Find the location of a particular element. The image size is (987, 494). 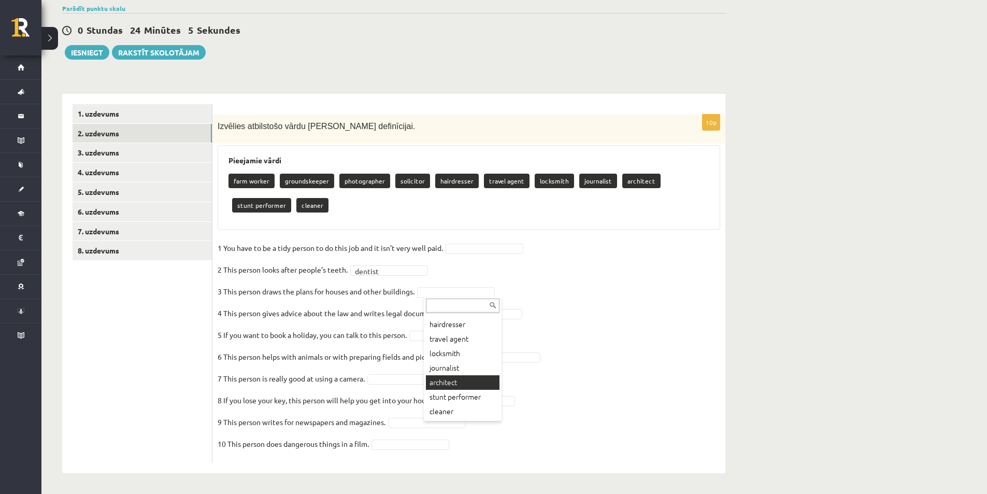

div: cleaner is located at coordinates (463, 411).